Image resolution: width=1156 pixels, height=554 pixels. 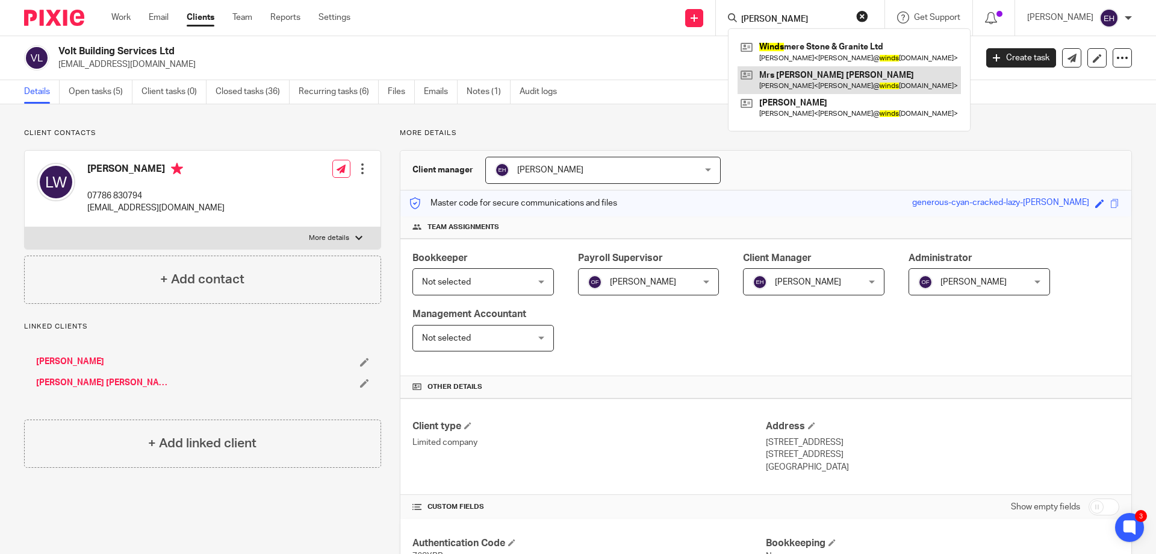 What do you see at coordinates (469, 314) in the screenshot?
I see `span: Management Accountant` at bounding box center [469, 314].